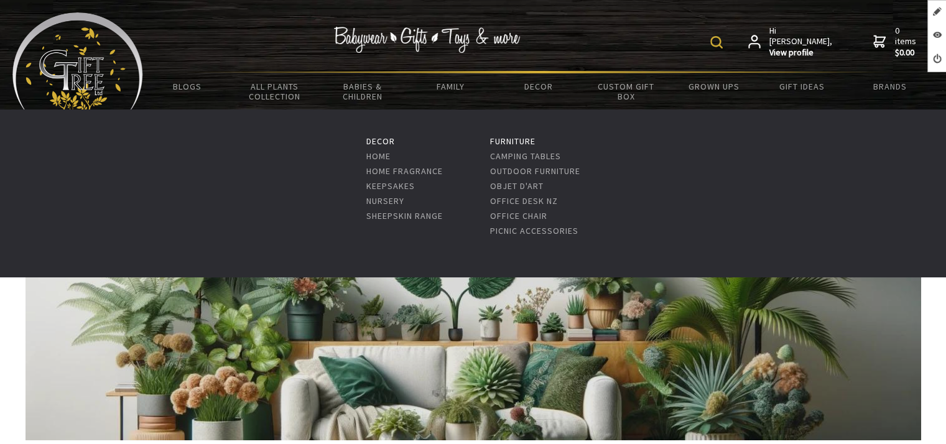 This screenshot has width=946, height=444. I want to click on a: Office Desk NZ, so click(524, 201).